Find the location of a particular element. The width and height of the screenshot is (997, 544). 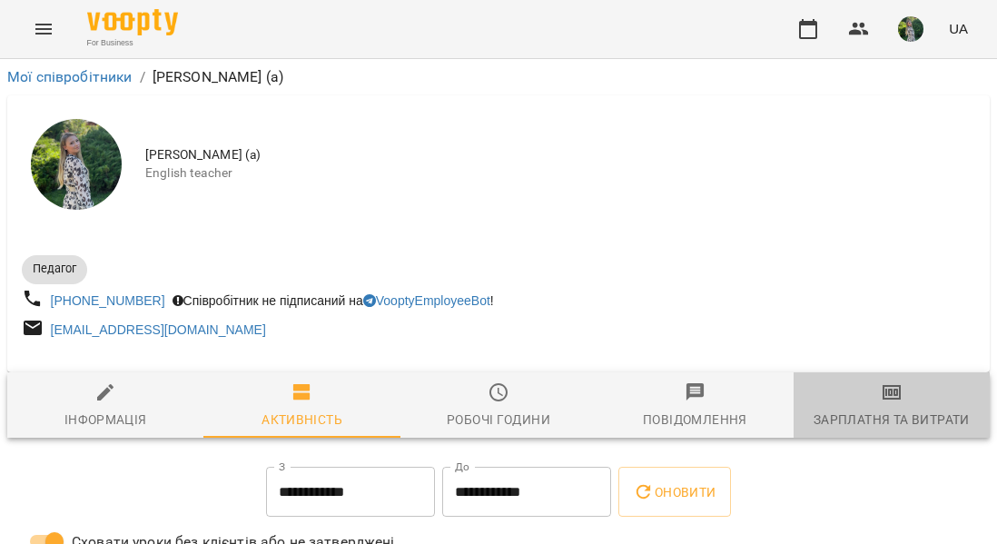

img: 429a96cc9ef94a033d0b11a5387a5960.jfif is located at coordinates (910, 29).